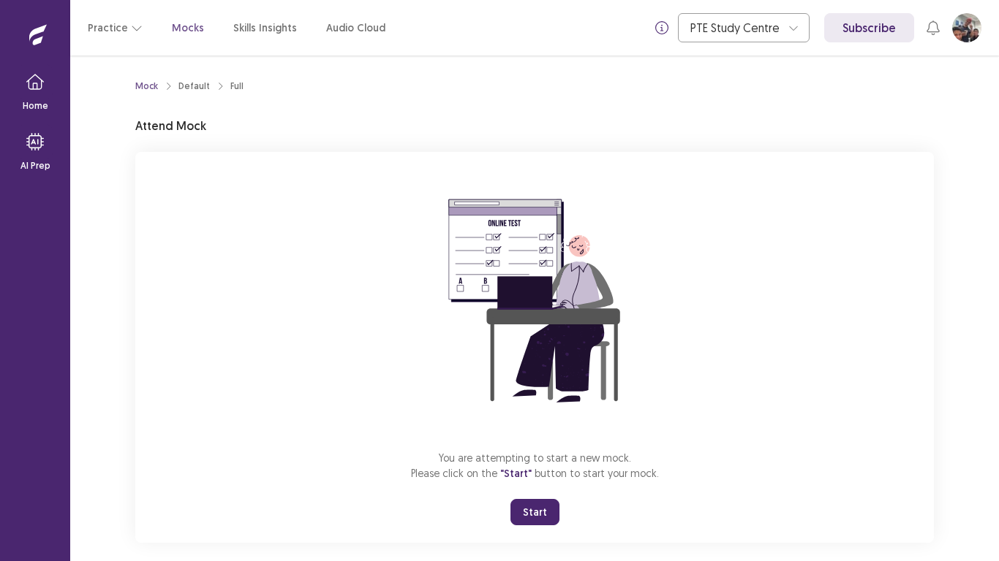  I want to click on a: Subscribe, so click(868, 28).